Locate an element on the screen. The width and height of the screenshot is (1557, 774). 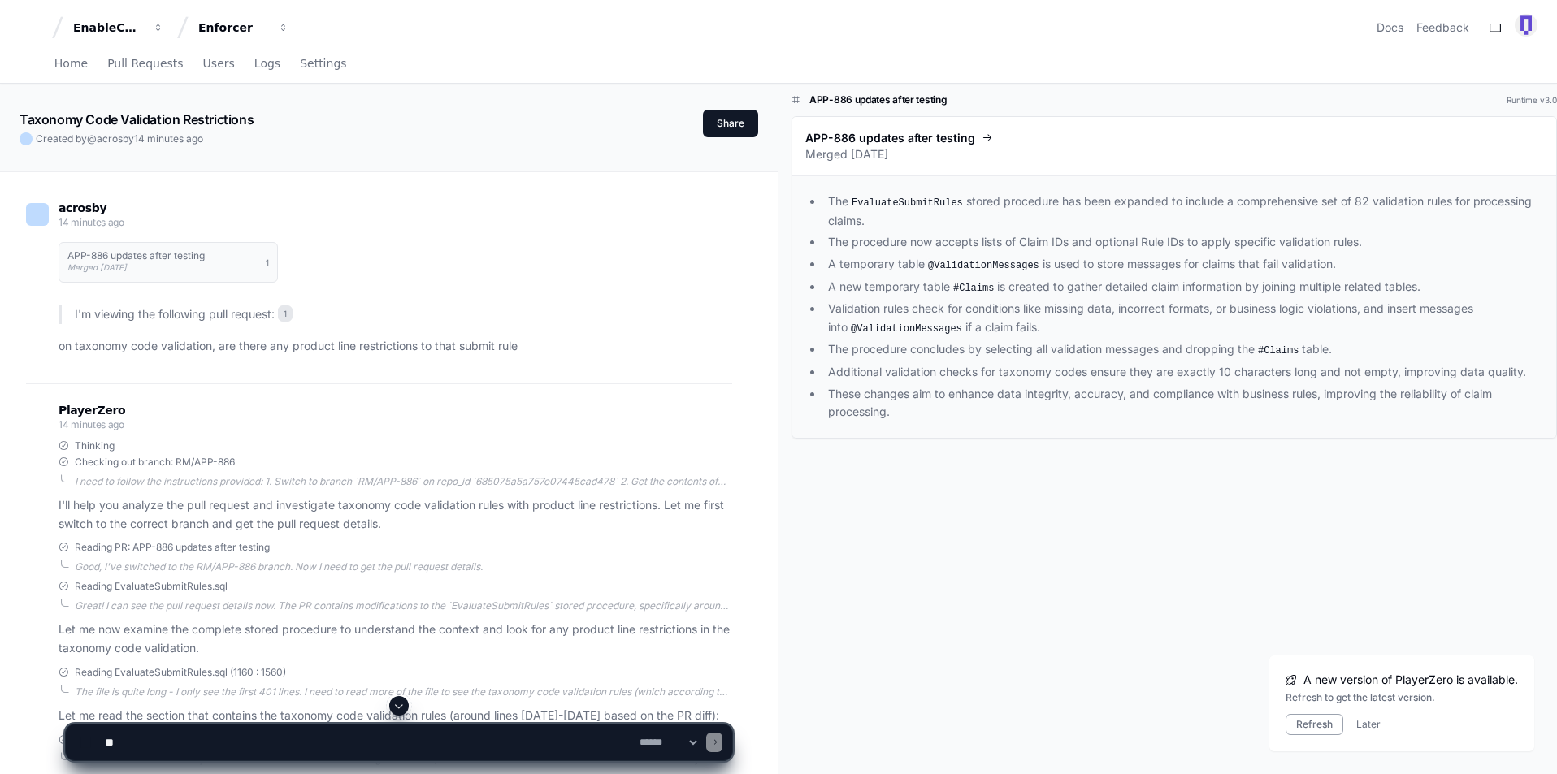
div: Great! I can see the pull request details now. The PR contains modifications to the `EvaluateSubm... is located at coordinates (403, 606).